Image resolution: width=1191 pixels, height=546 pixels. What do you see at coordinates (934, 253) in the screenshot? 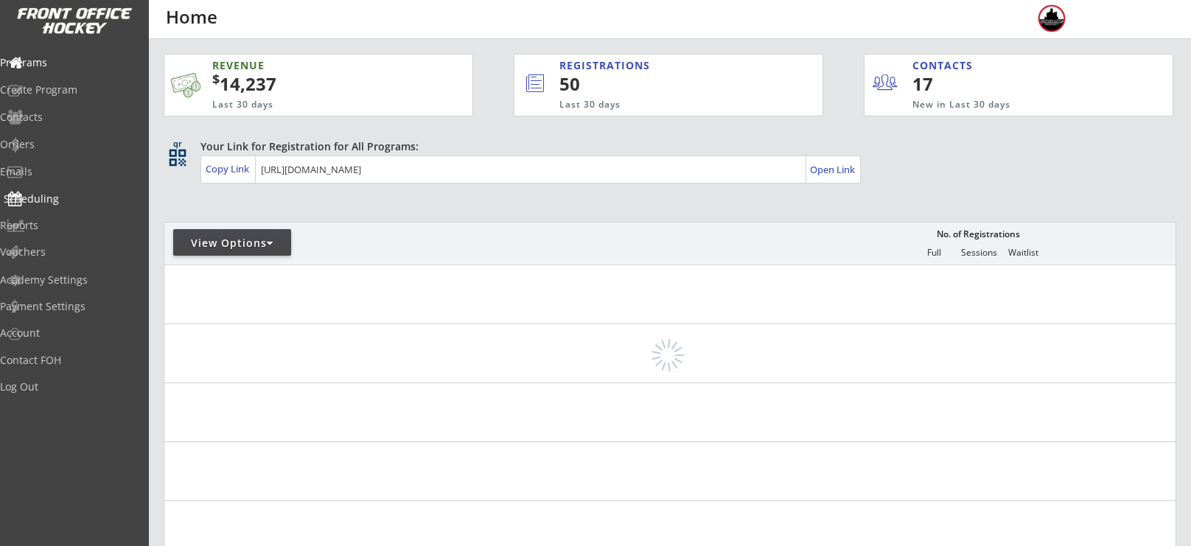
I see `div: Full` at bounding box center [934, 253].